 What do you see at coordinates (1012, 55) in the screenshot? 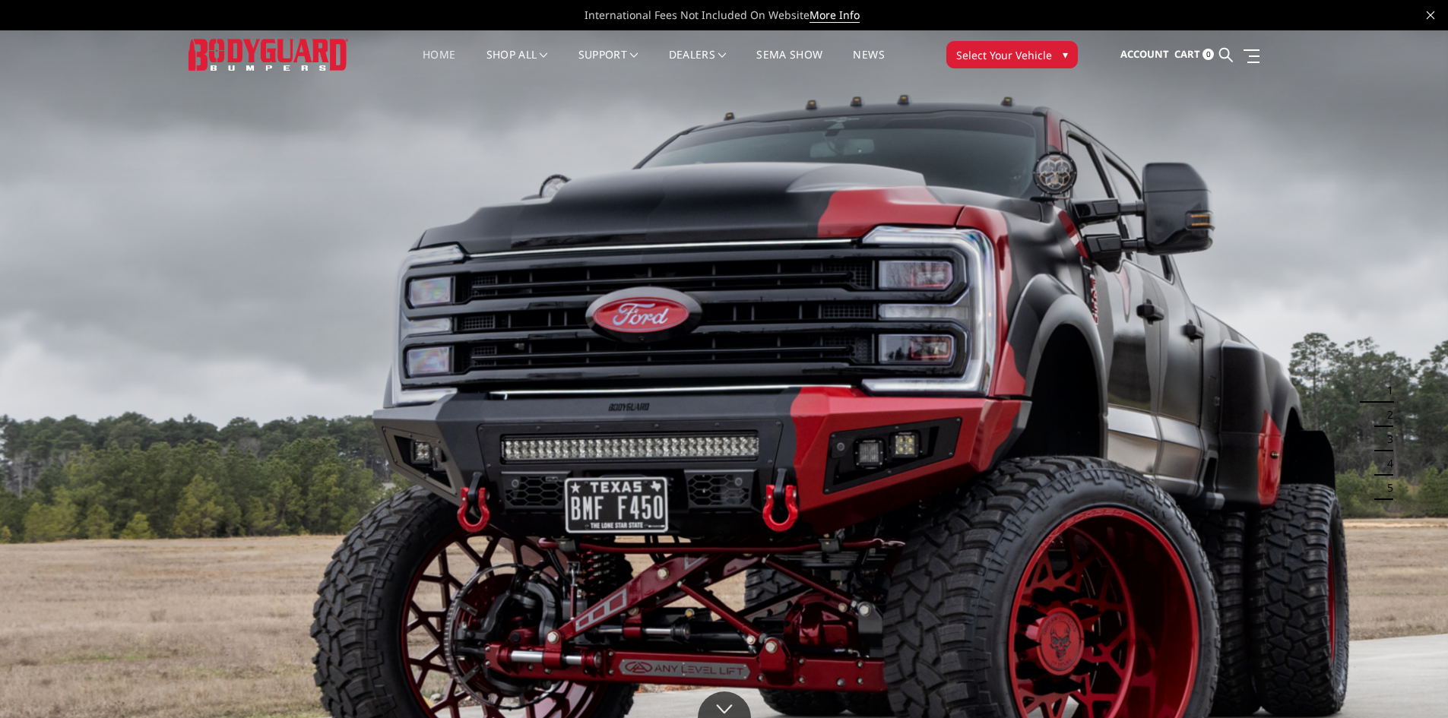
I see `button: Select Your Vehicle` at bounding box center [1012, 55].